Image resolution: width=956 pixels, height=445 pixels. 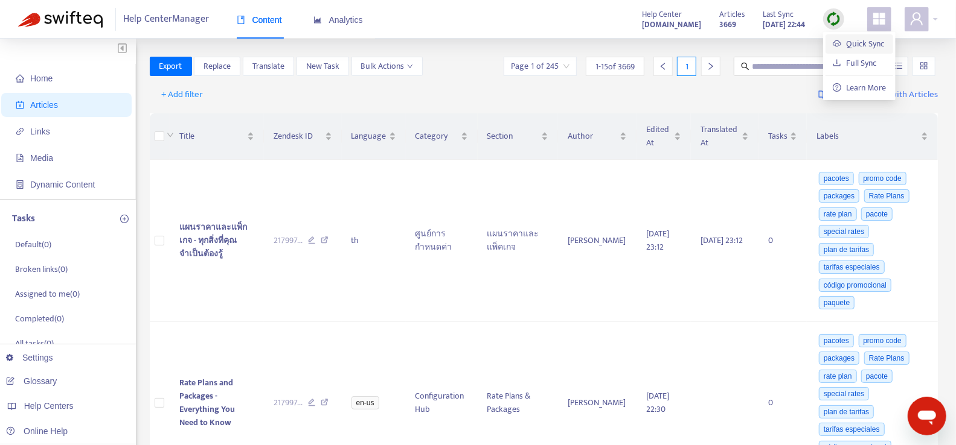 What do you see at coordinates (241, 20) in the screenshot?
I see `span: book` at bounding box center [241, 20].